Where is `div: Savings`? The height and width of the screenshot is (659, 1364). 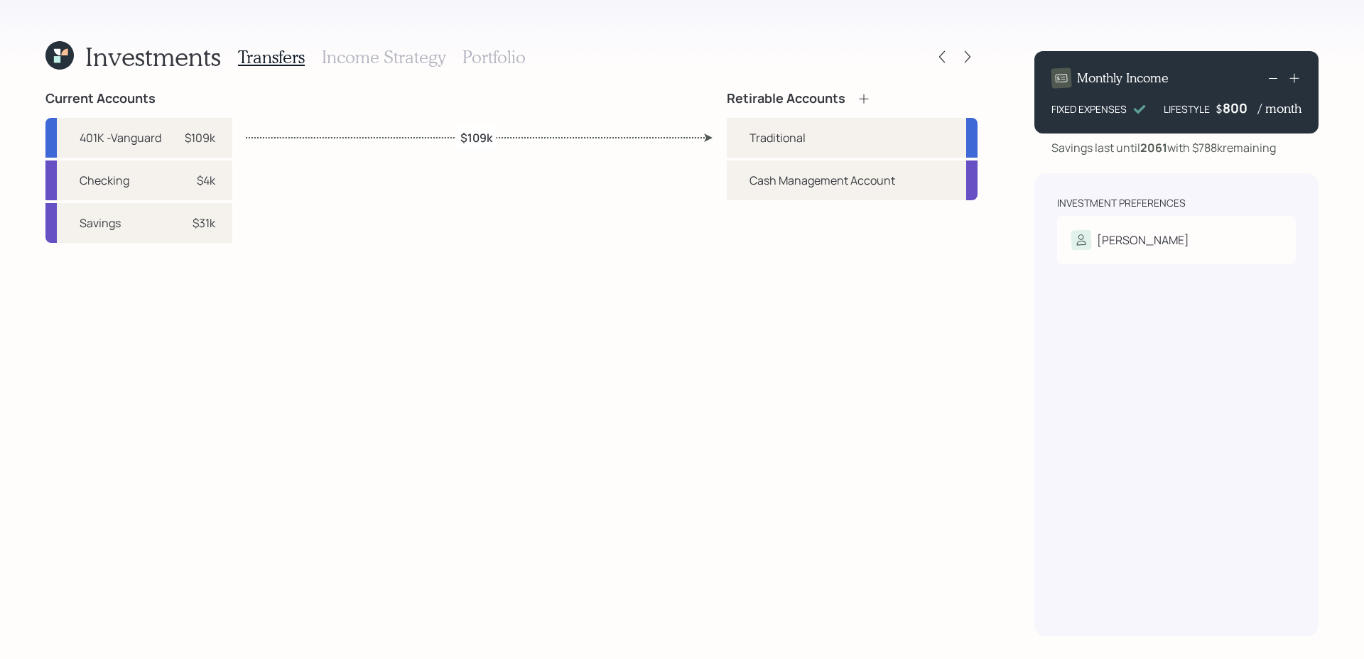
div: Savings is located at coordinates (100, 223).